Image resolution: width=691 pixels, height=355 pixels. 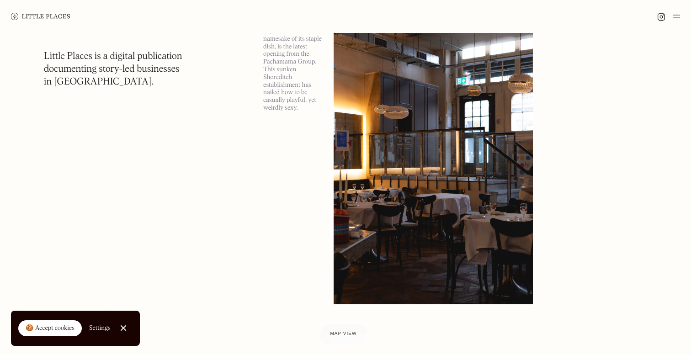 What do you see at coordinates (50, 328) in the screenshot?
I see `a: 🍪 Accept cookies` at bounding box center [50, 328].